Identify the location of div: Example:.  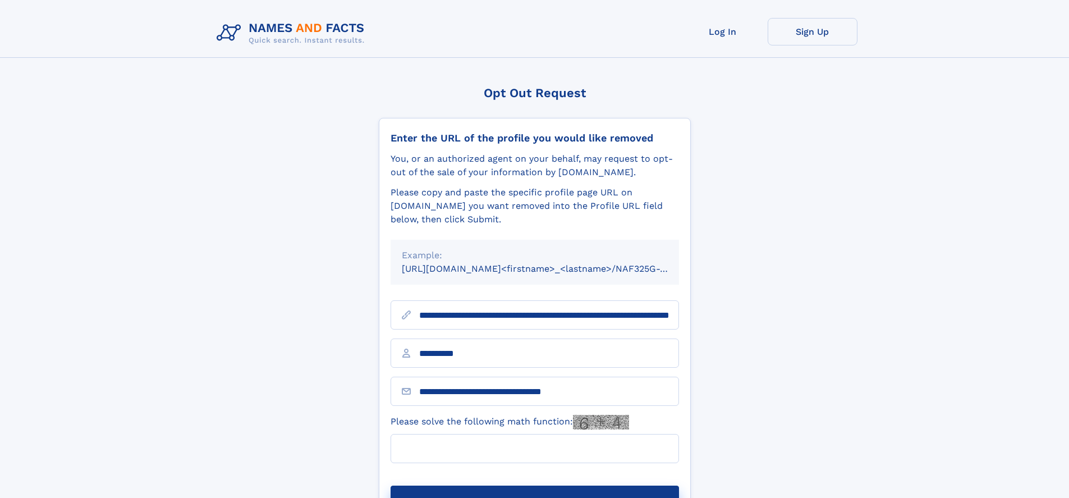
(535, 255).